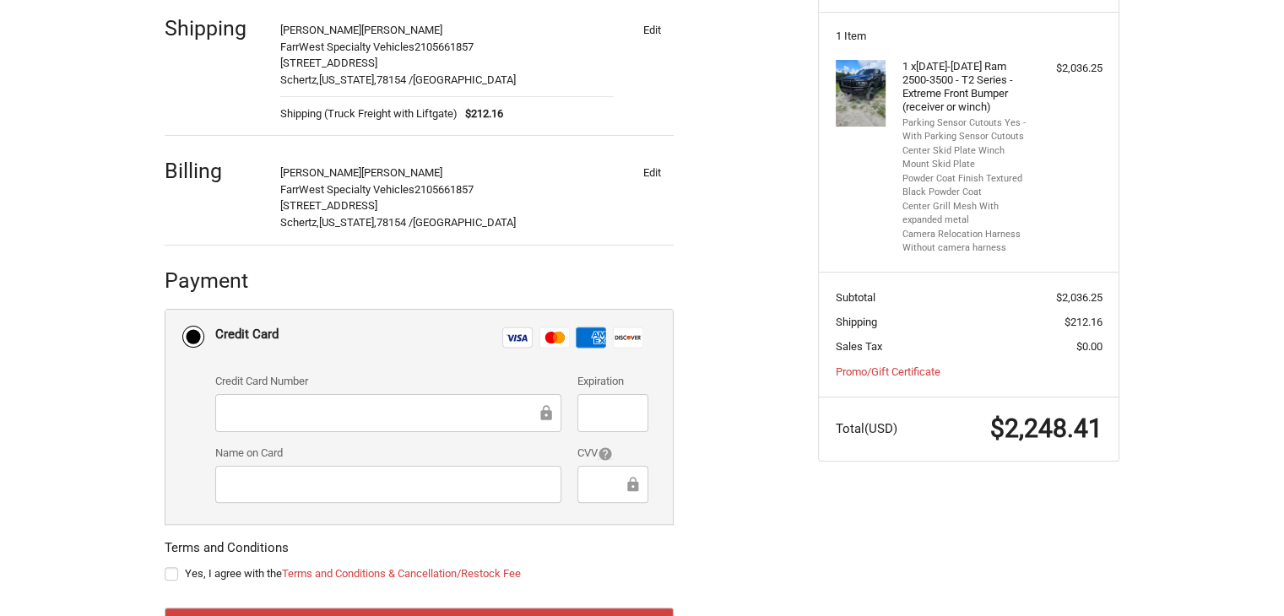 The image size is (1284, 616). I want to click on label: Expiration, so click(612, 382).